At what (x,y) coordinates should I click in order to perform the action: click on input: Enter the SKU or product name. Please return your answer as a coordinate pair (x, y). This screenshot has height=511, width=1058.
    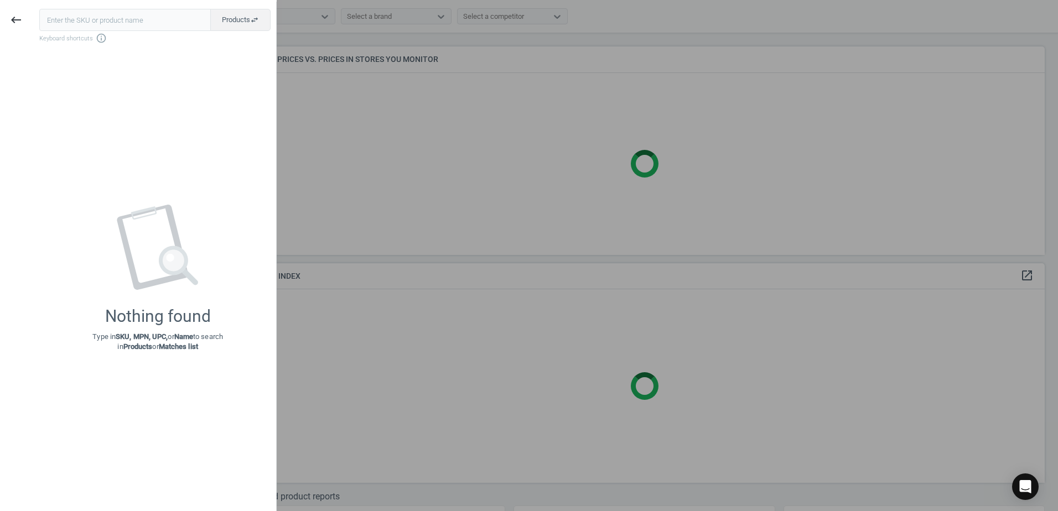
    Looking at the image, I should click on (125, 20).